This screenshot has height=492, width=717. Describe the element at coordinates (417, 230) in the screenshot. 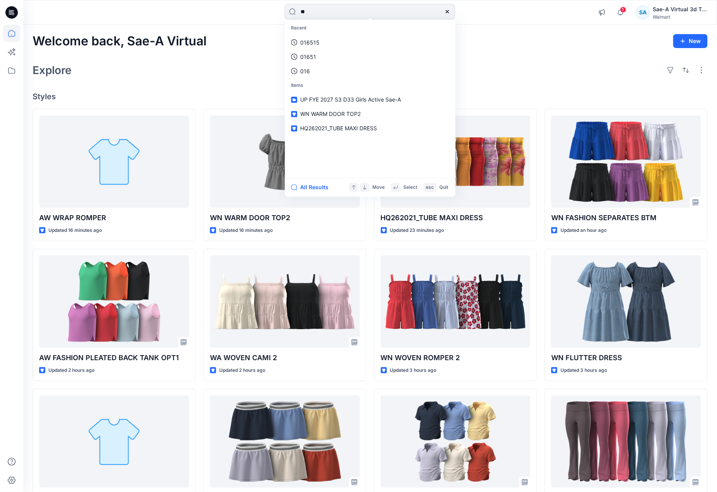

I see `p: Updated 23 minutes ago` at that location.